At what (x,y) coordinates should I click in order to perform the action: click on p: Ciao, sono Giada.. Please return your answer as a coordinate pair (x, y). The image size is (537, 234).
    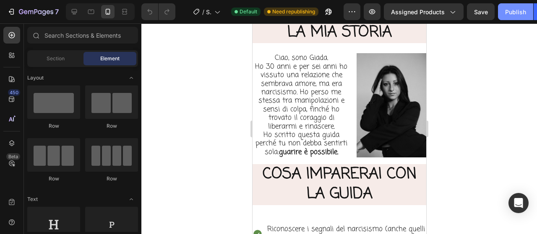
    Looking at the image, I should click on (49, 35).